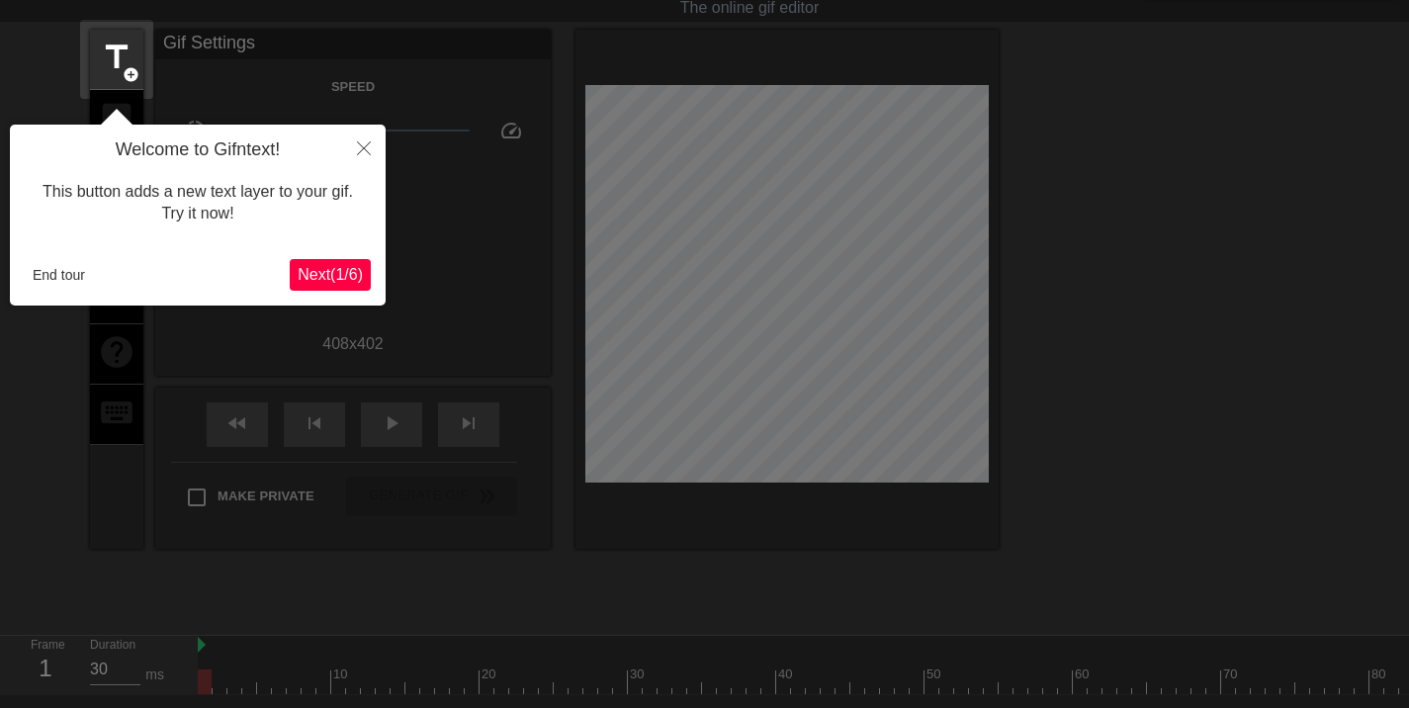  Describe the element at coordinates (198, 203) in the screenshot. I see `div: This button adds a new text layer to your gif. Try it now!` at that location.